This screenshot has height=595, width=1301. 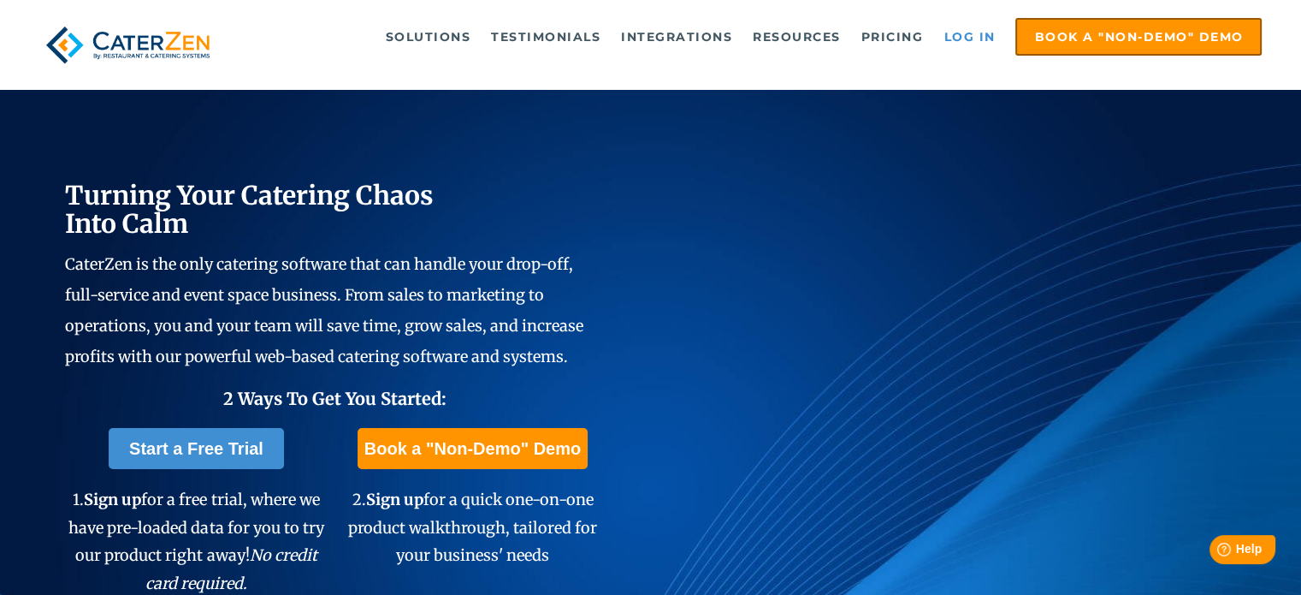 I want to click on a: Testimonials, so click(x=546, y=37).